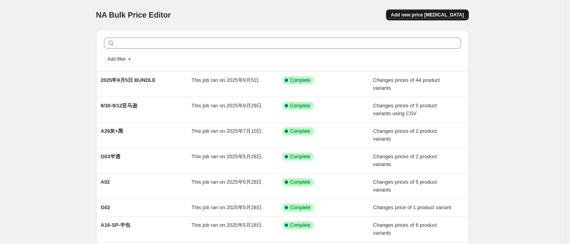 This screenshot has height=244, width=570. What do you see at coordinates (111, 156) in the screenshot?
I see `span: G03半透` at bounding box center [111, 156].